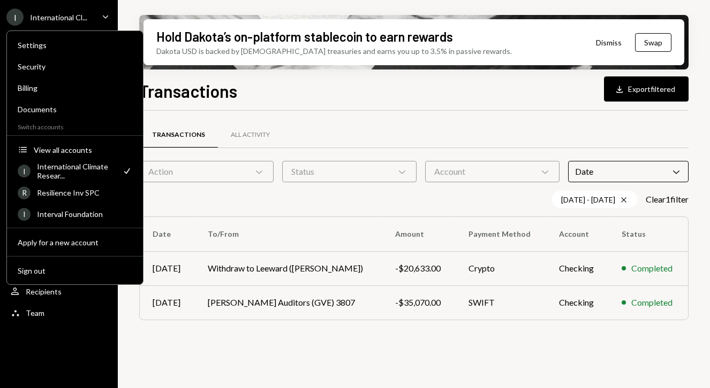 This screenshot has width=710, height=388. What do you see at coordinates (85, 214) in the screenshot?
I see `div: Interval Foundation` at bounding box center [85, 214].